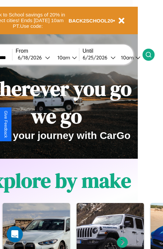  What do you see at coordinates (34, 57) in the screenshot?
I see `button: 6/18/2026` at bounding box center [34, 57].